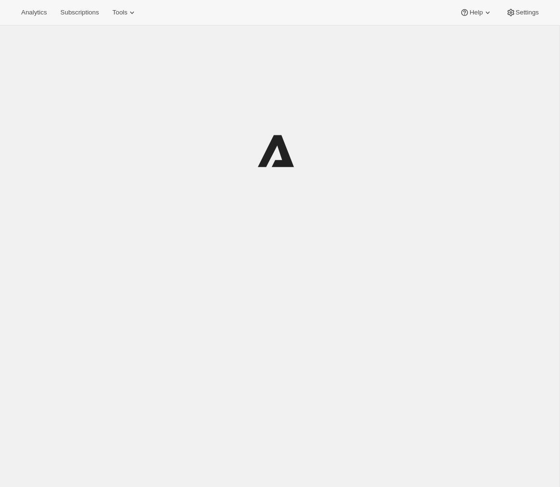  I want to click on span: Tools, so click(120, 13).